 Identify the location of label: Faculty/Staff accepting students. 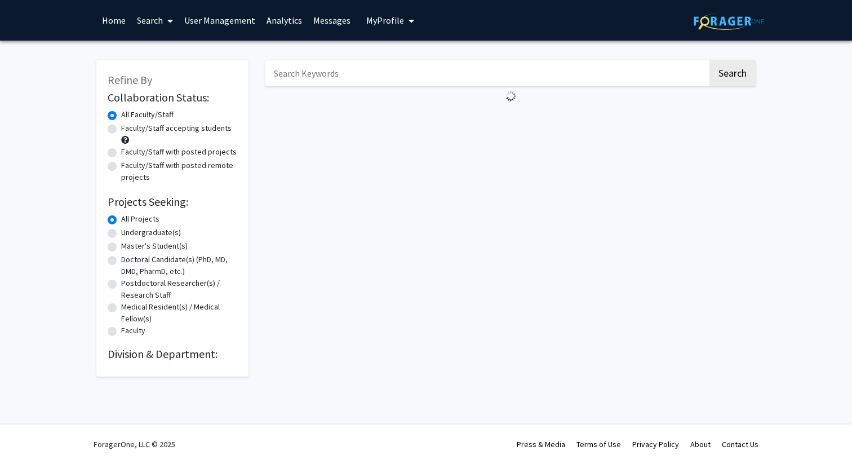
(176, 128).